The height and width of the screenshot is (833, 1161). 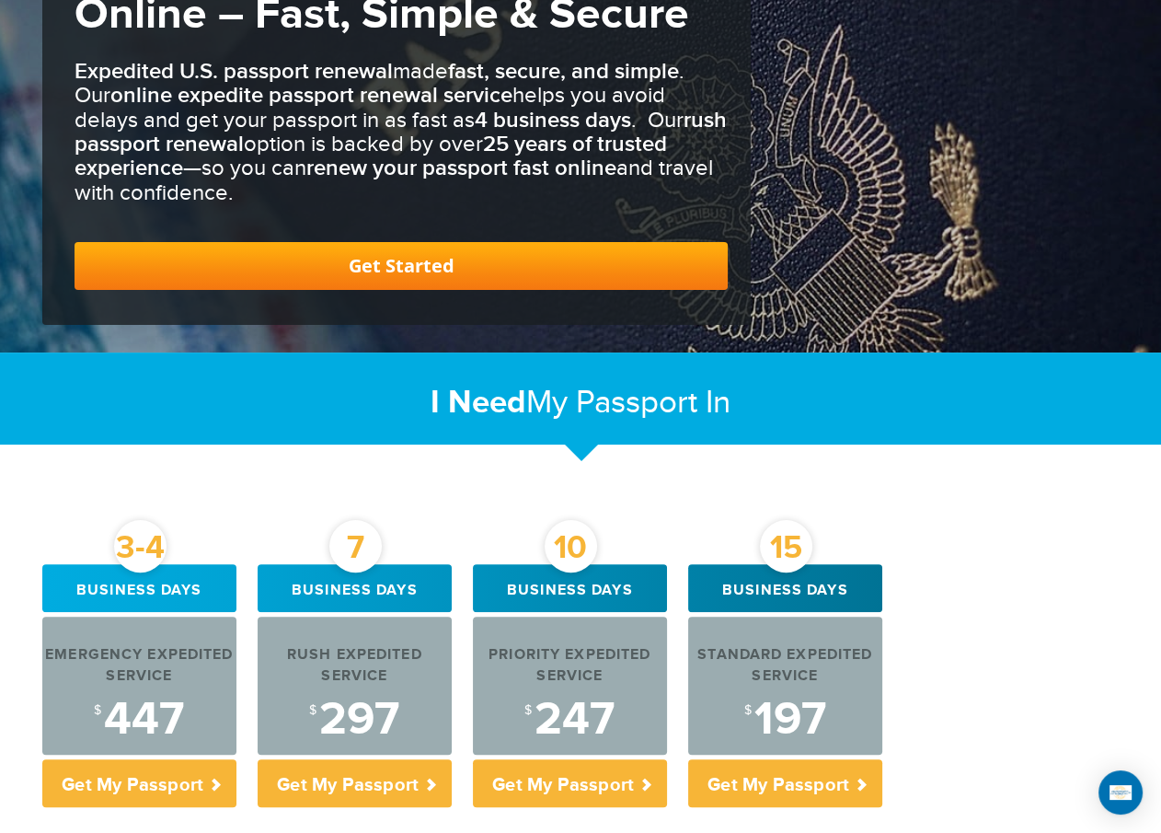 What do you see at coordinates (234, 71) in the screenshot?
I see `b: Expedited U.S. passport renewal` at bounding box center [234, 71].